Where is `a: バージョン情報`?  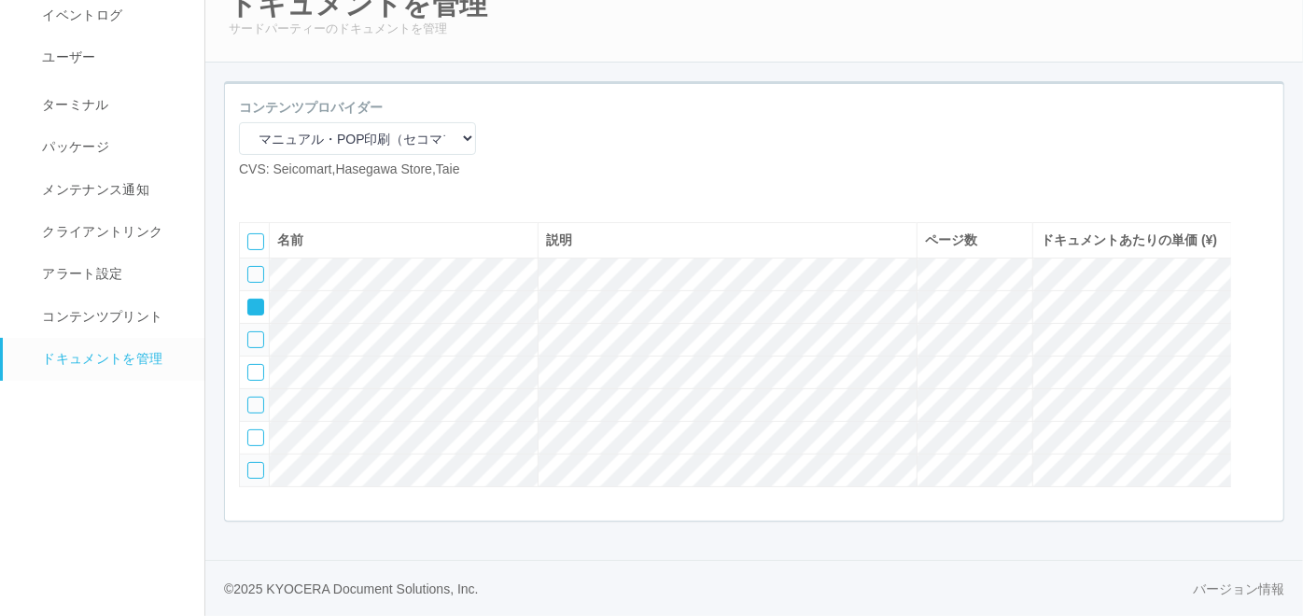
a: バージョン情報 is located at coordinates (1239, 589).